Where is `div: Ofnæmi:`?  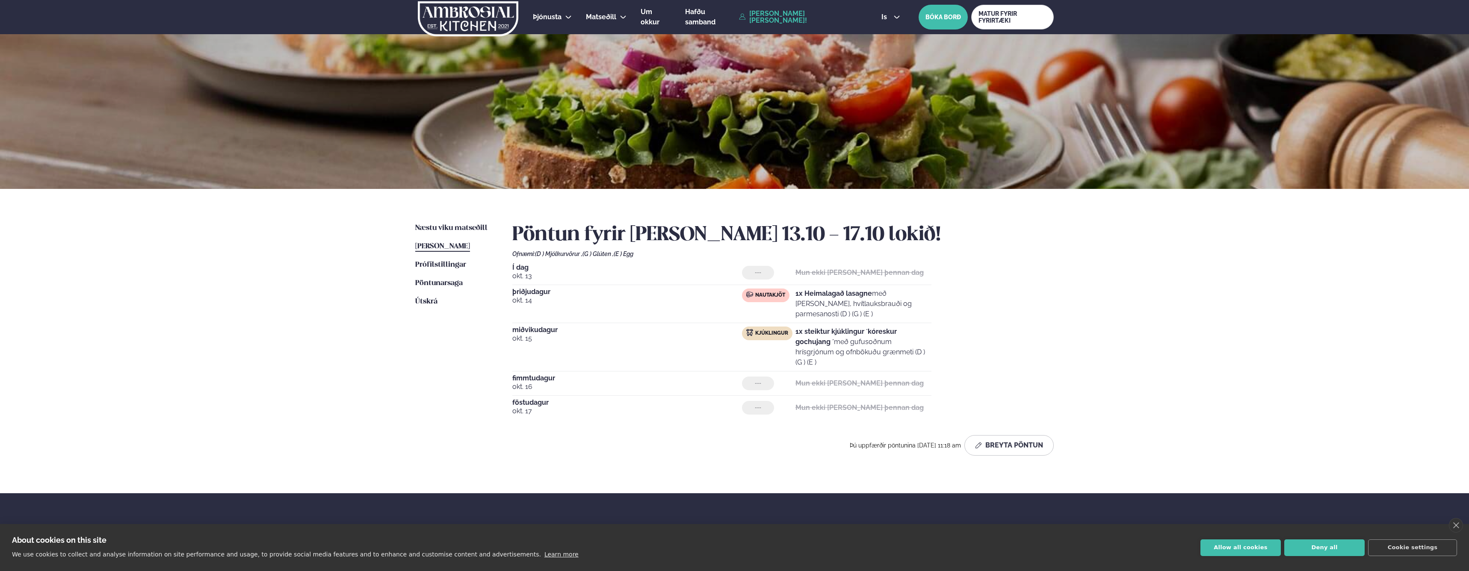
div: Ofnæmi: is located at coordinates (783, 254).